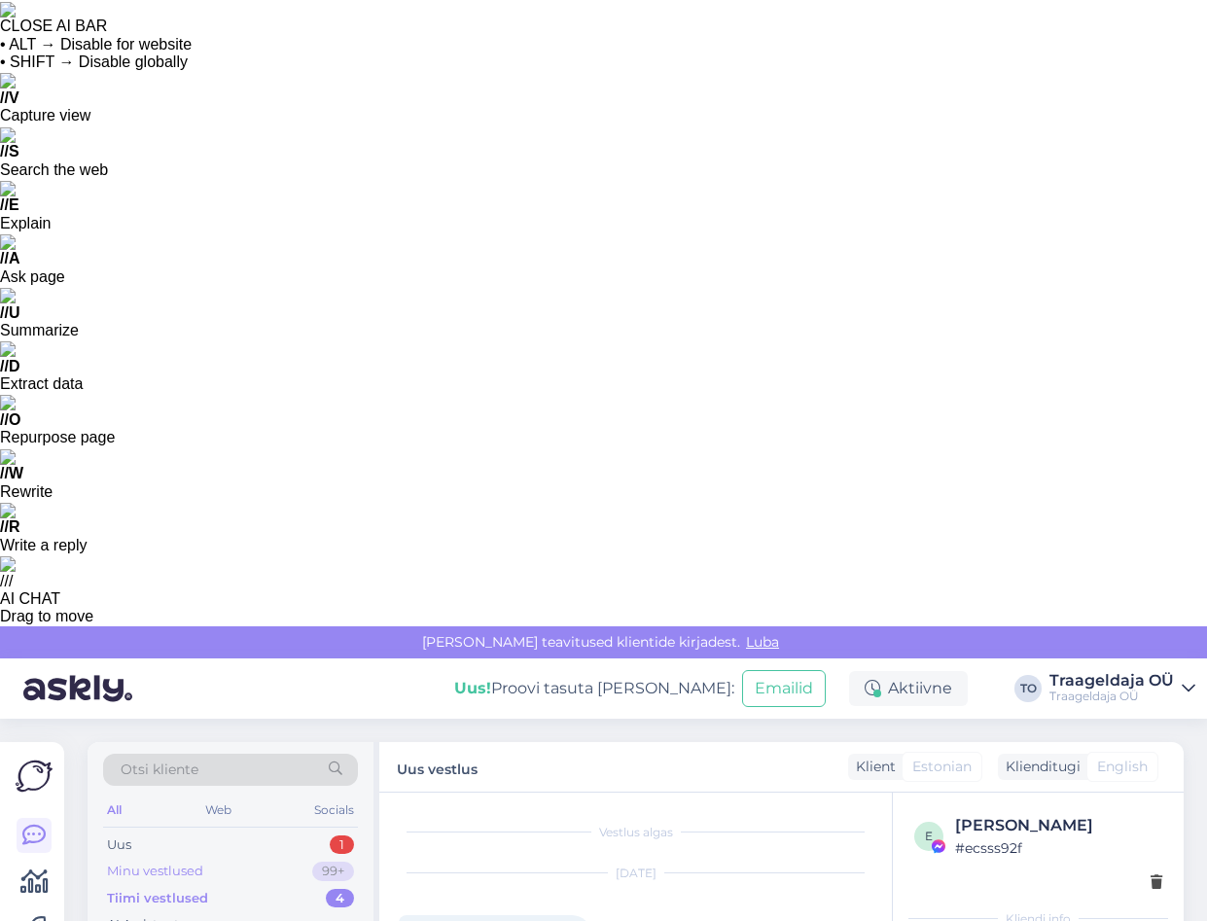  Describe the element at coordinates (784, 689) in the screenshot. I see `button: Emailid` at that location.